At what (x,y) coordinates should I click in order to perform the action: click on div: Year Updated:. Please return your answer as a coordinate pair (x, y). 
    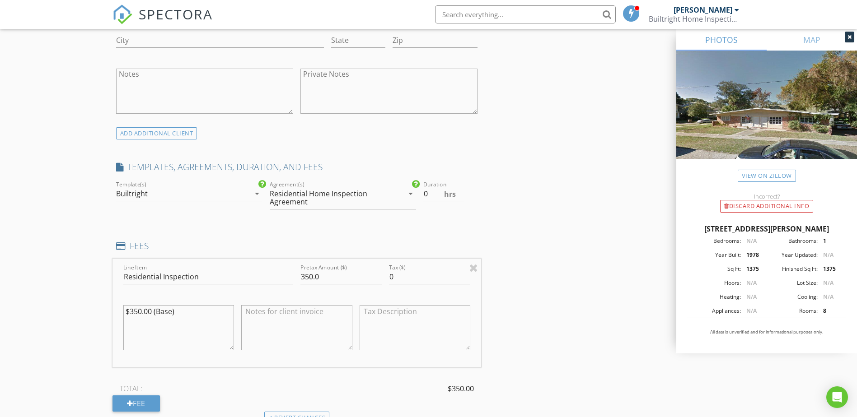
    Looking at the image, I should click on (792, 255).